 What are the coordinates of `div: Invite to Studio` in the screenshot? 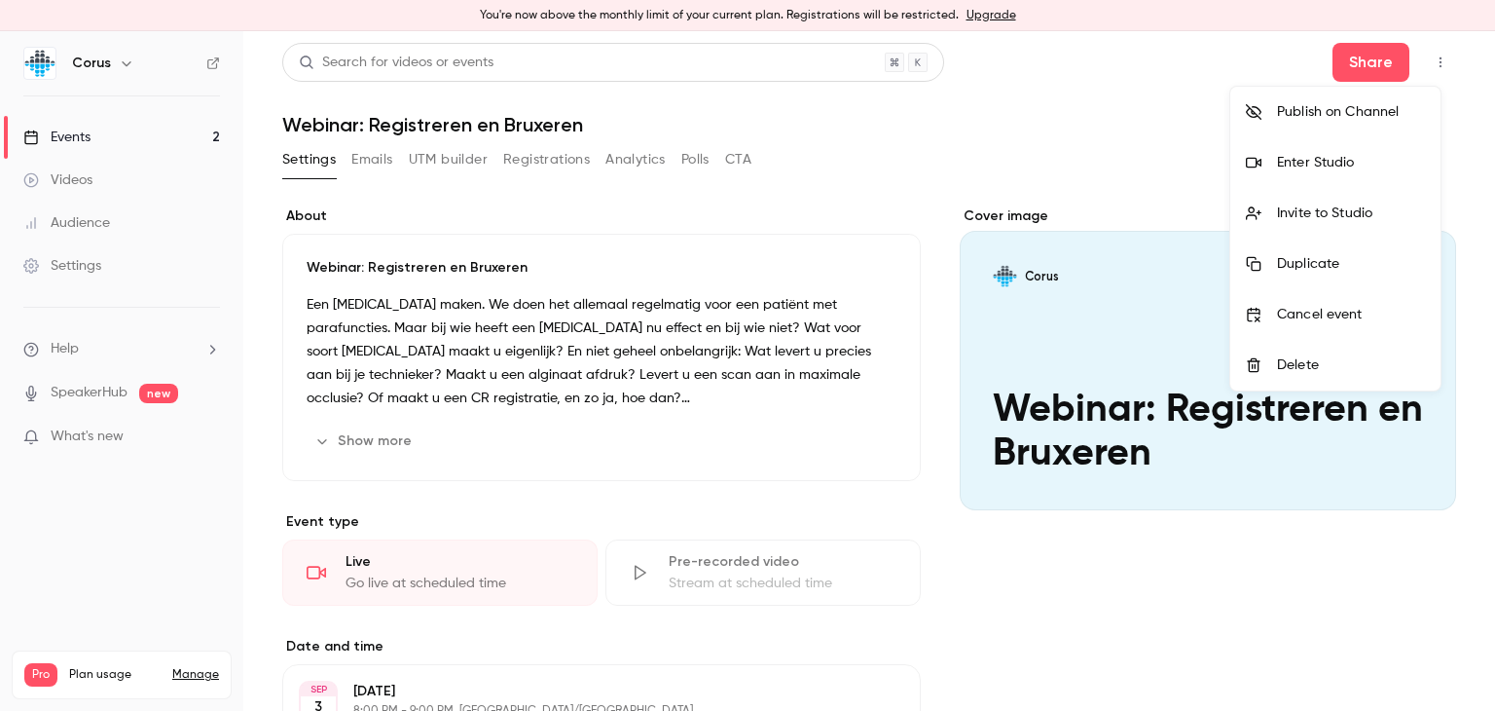 It's located at (1351, 213).